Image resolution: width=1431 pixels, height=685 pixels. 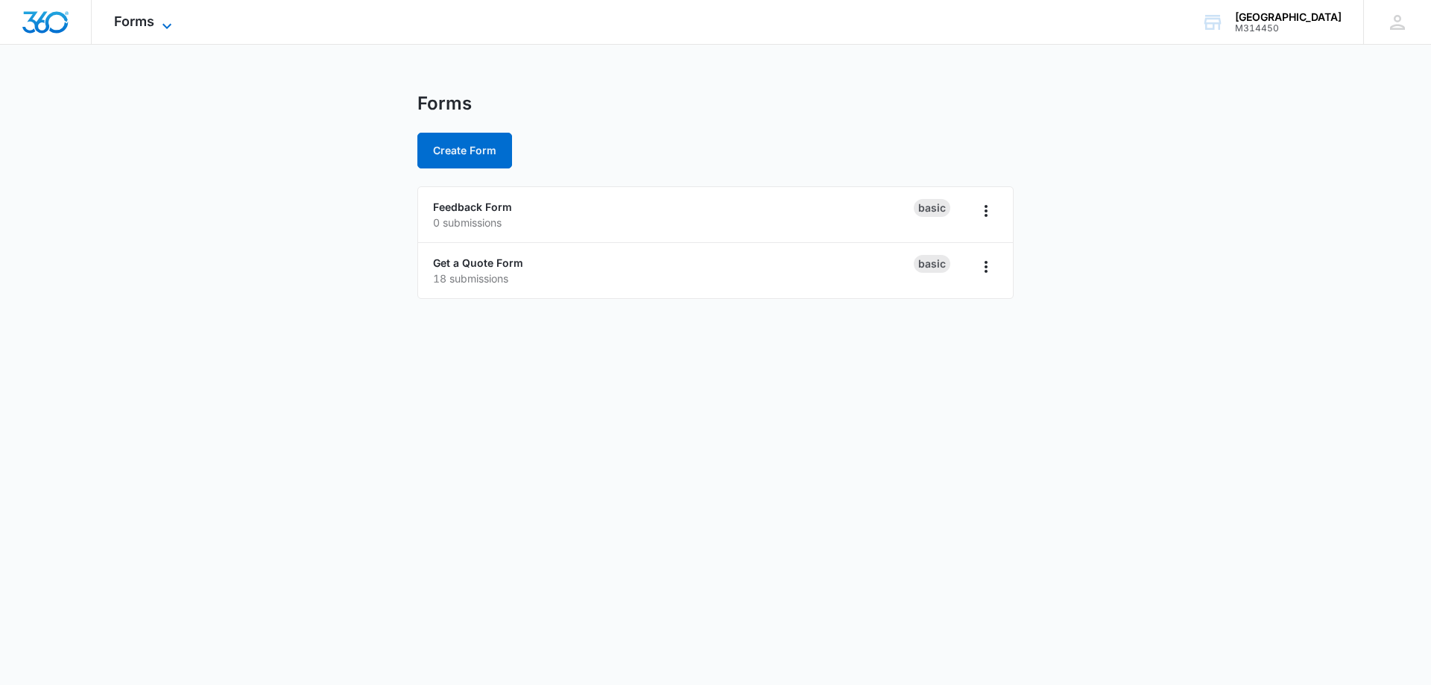 I want to click on div: account id, so click(x=1287, y=28).